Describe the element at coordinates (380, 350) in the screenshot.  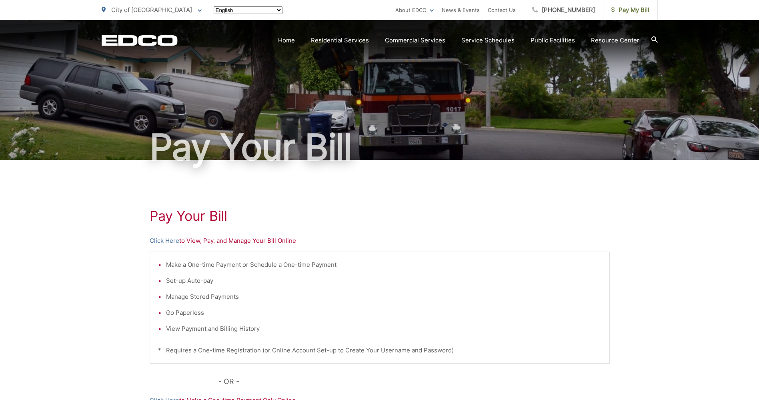
I see `p: * Requires a One-time Registration (or Online Account Set-up to Create Your Username and Password)` at that location.